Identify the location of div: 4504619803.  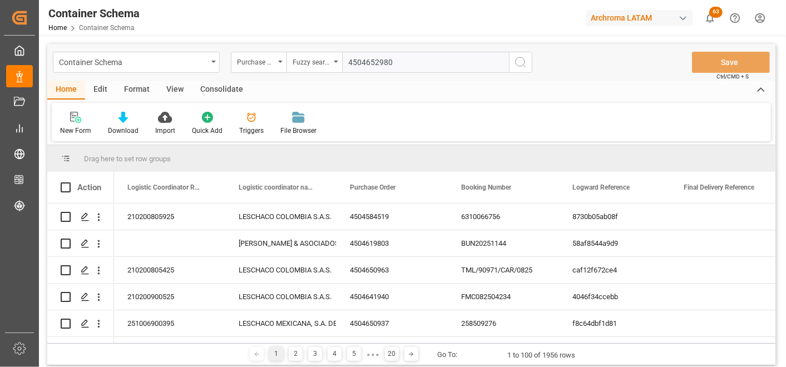
(392, 243).